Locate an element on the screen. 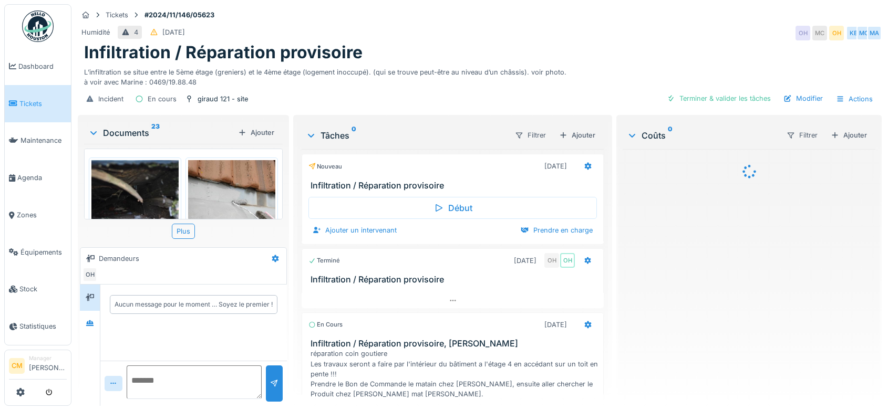  span: Stock is located at coordinates (43, 289).